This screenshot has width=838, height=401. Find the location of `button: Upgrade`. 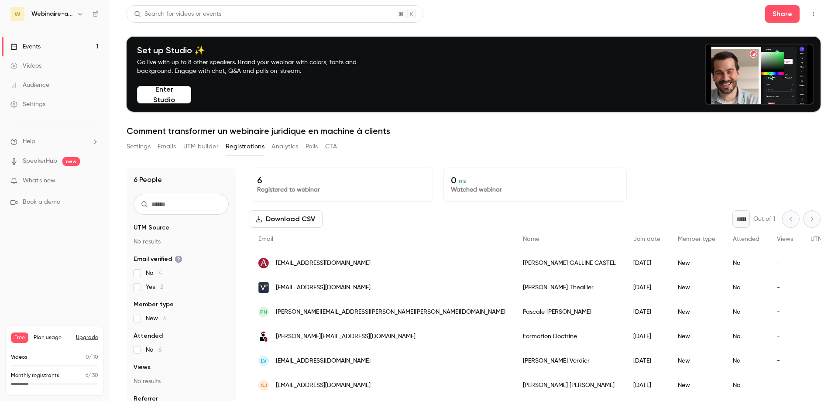

button: Upgrade is located at coordinates (87, 338).